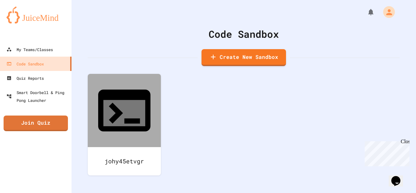 The image size is (416, 193). I want to click on a: johy45etvgr, so click(124, 125).